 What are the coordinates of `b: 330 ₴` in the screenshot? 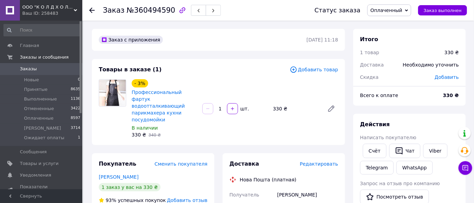 It's located at (451, 95).